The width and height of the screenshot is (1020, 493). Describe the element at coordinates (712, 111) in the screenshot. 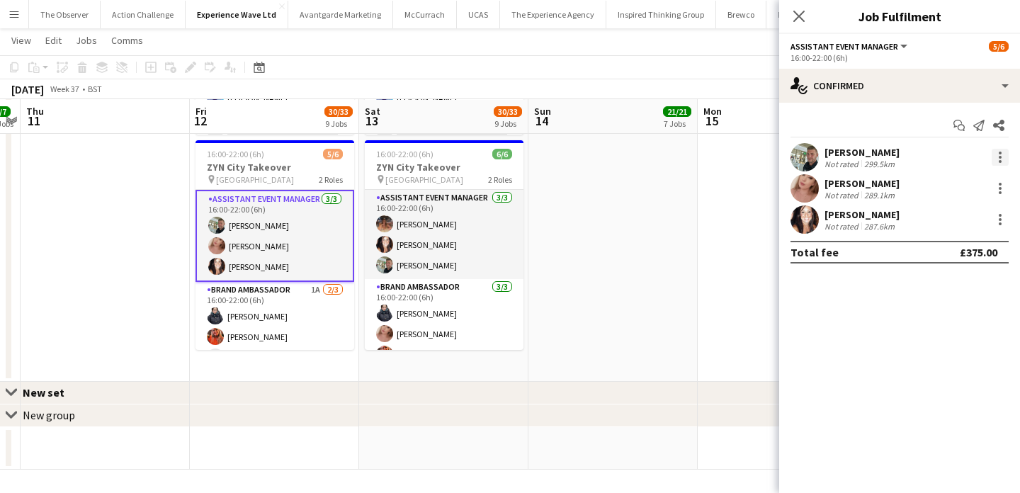

I see `span: Mon` at that location.